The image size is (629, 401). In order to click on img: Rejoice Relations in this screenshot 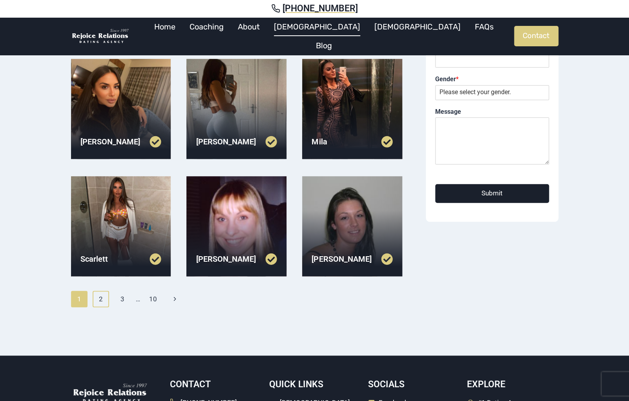, I will do `click(100, 36)`.